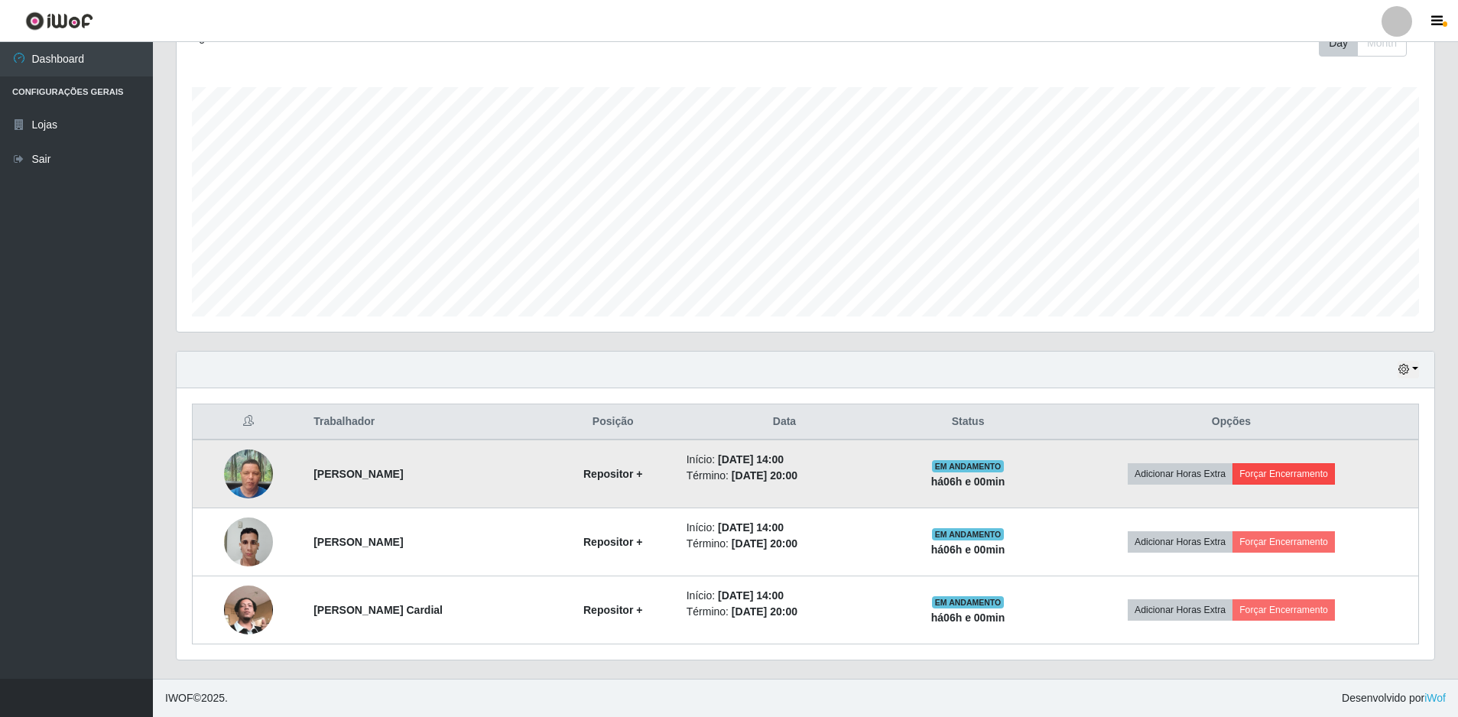  What do you see at coordinates (249, 473) in the screenshot?
I see `img: 1755021069017.jpeg` at bounding box center [249, 473].